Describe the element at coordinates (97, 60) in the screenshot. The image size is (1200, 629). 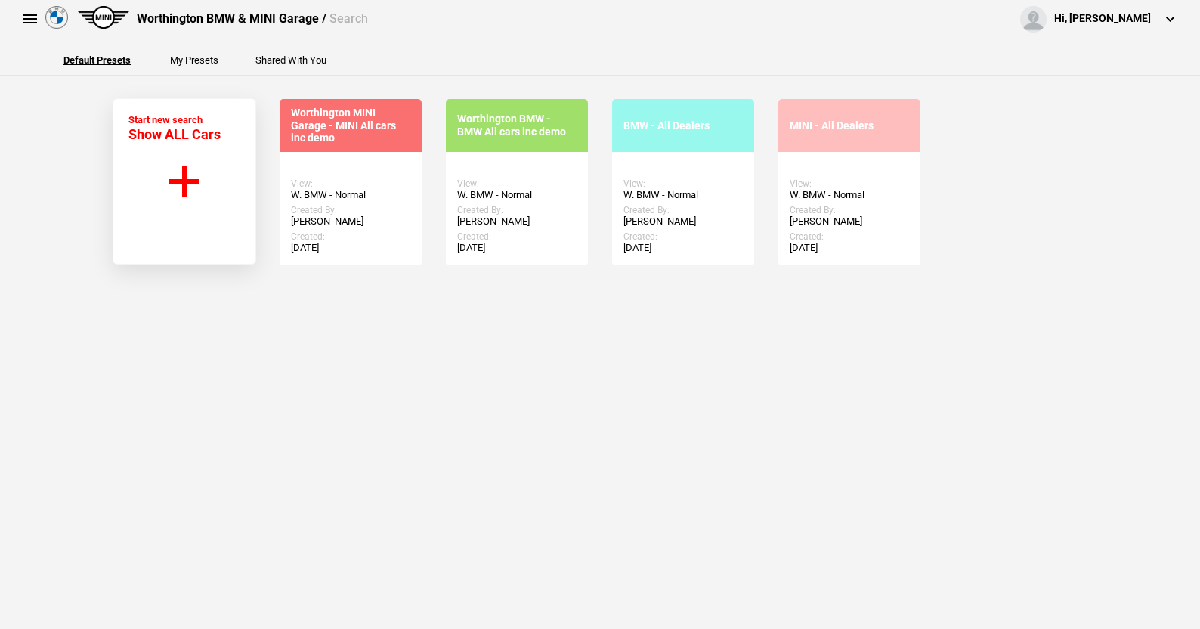
I see `button: Default Presets` at that location.